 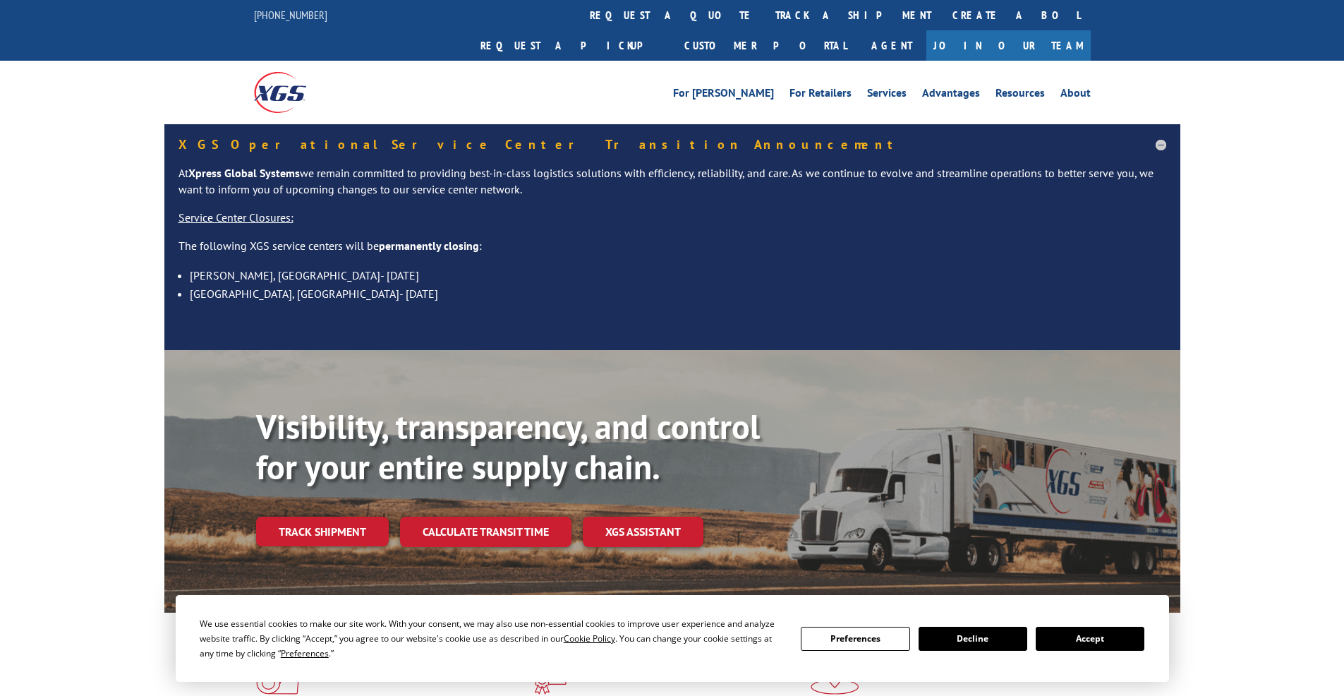 I want to click on span: Cookie Policy, so click(x=589, y=638).